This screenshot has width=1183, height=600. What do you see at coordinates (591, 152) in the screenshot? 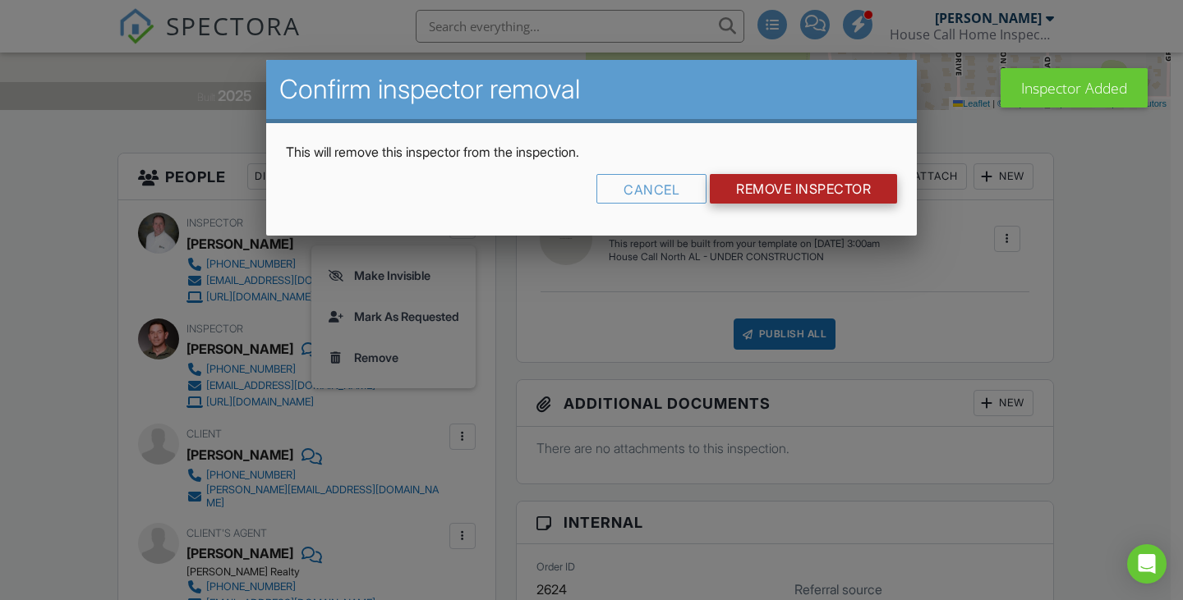
I see `p: This will remove this inspector from the inspection.` at bounding box center [591, 152].